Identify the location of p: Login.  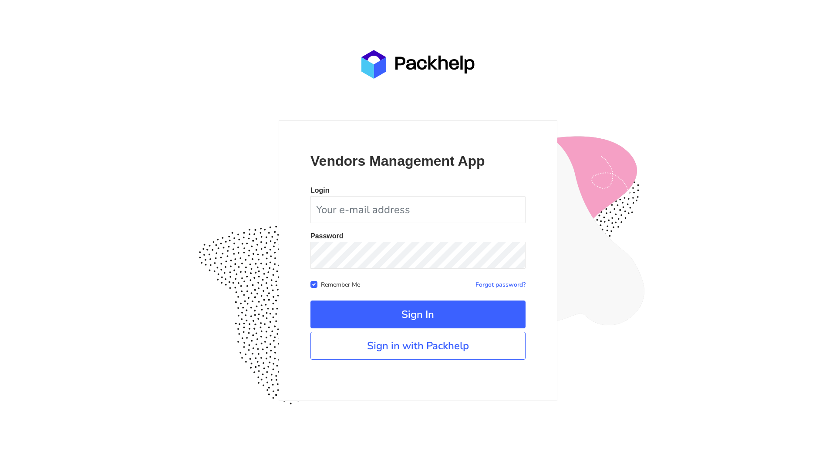
(418, 191).